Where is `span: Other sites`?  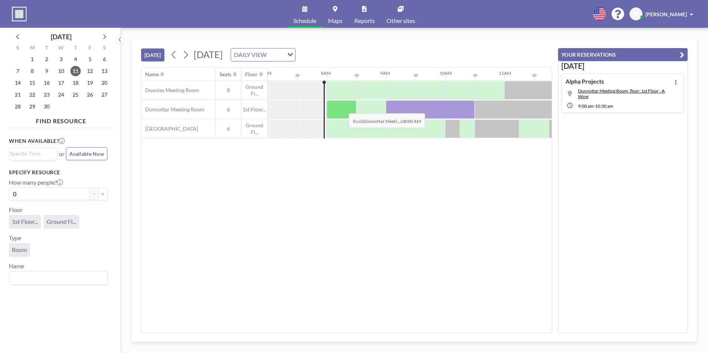
span: Other sites is located at coordinates (401, 21).